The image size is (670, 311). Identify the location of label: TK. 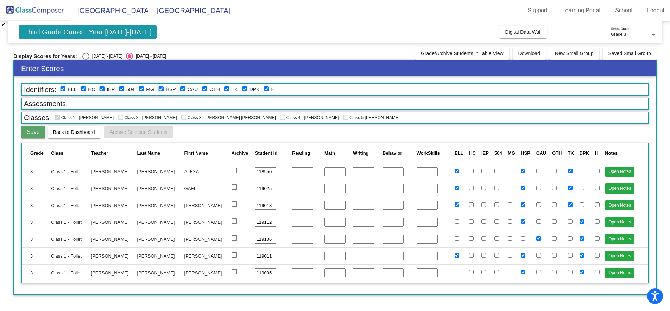
(235, 89).